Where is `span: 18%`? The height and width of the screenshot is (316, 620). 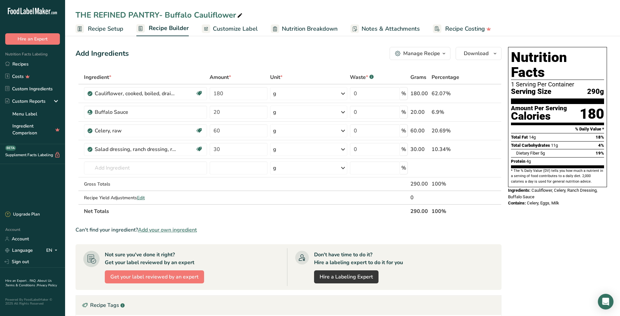
span: 18% is located at coordinates (600, 137).